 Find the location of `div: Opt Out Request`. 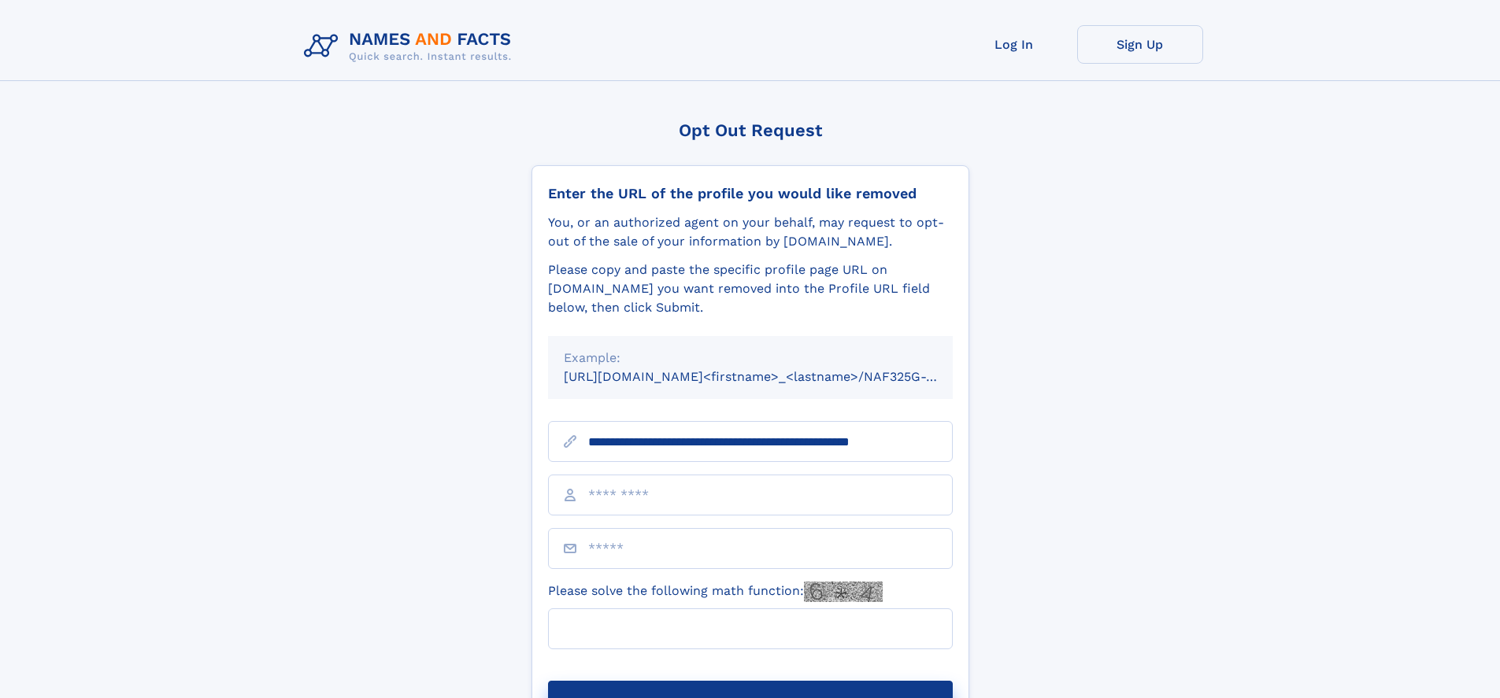

div: Opt Out Request is located at coordinates (750, 130).